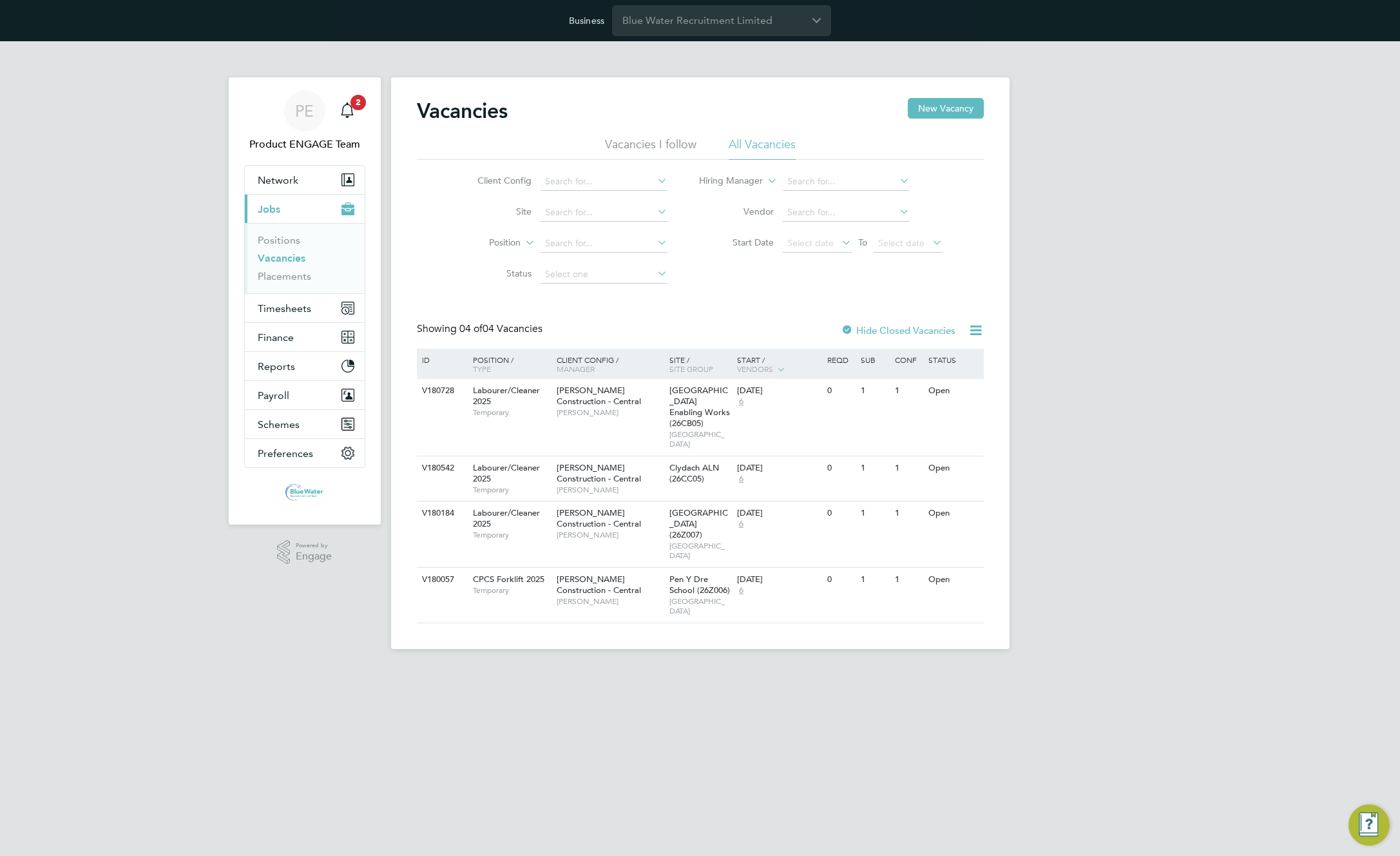 The height and width of the screenshot is (856, 1400). What do you see at coordinates (737, 242) in the screenshot?
I see `label: Start Date` at bounding box center [737, 242].